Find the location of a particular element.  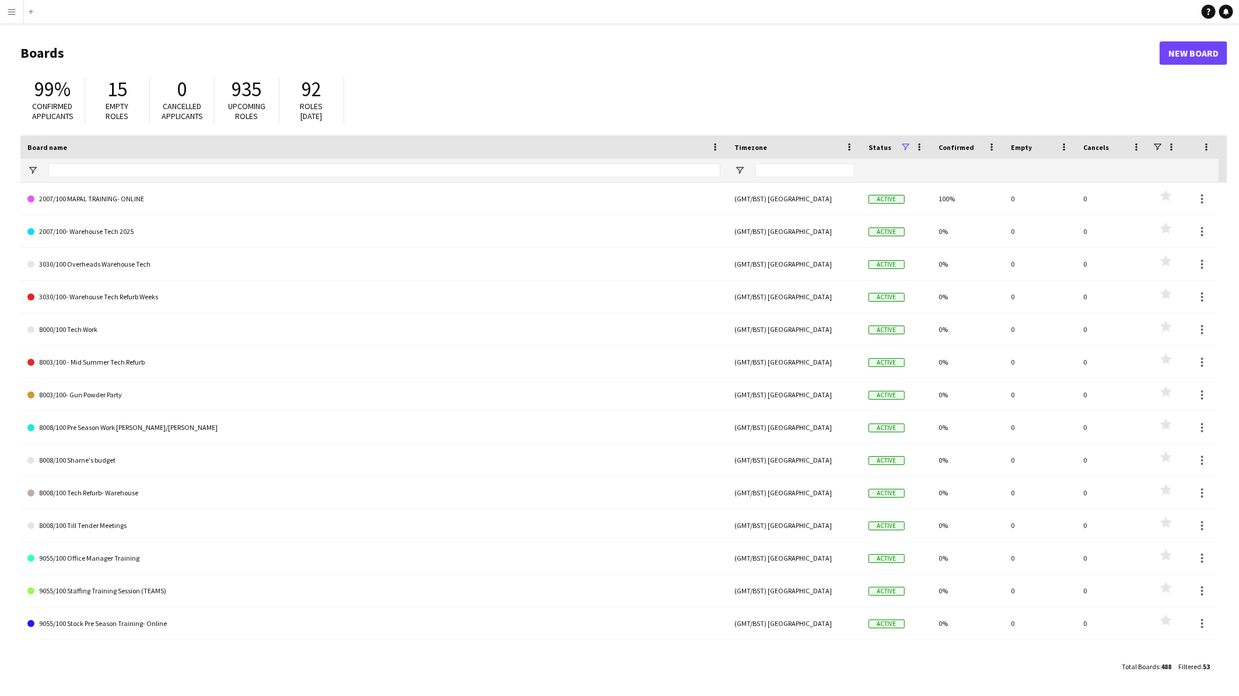

span: Timezone is located at coordinates (751, 147).